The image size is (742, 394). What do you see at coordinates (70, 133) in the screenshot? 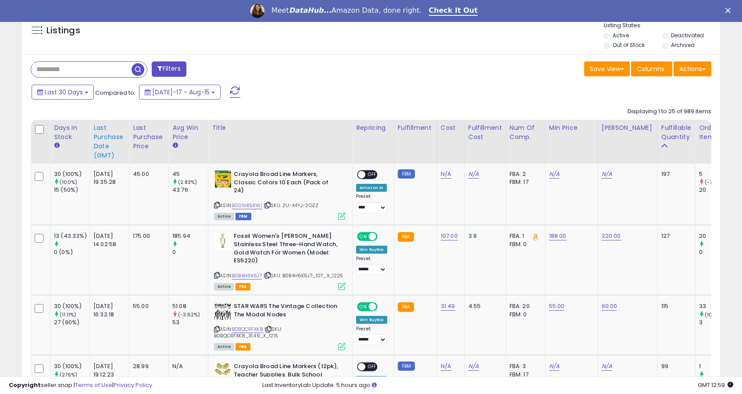
I see `div: Days In Stock` at bounding box center [70, 133].